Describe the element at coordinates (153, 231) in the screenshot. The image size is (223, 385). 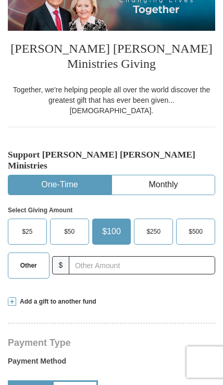
I see `span: $250` at that location.